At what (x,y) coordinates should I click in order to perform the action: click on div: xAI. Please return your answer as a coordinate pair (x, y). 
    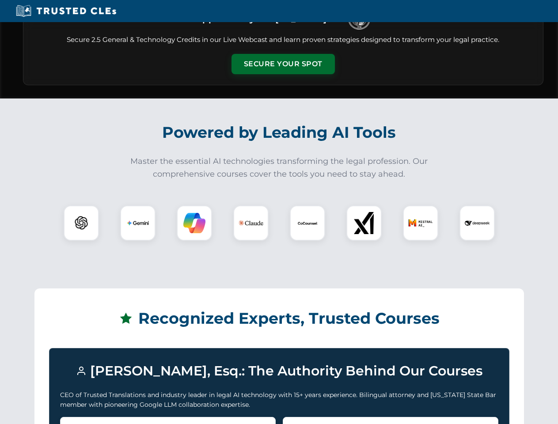
    Looking at the image, I should click on (364, 223).